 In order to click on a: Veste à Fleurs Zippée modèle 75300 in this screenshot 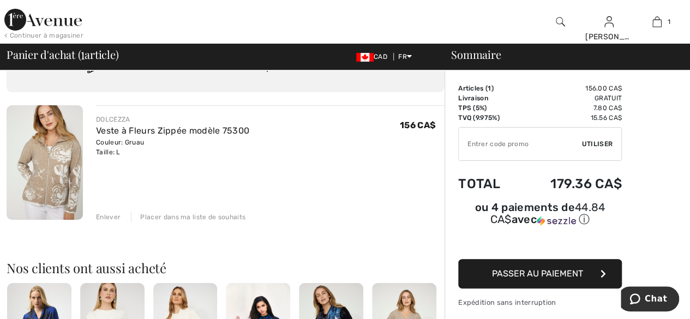, I will do `click(172, 130)`.